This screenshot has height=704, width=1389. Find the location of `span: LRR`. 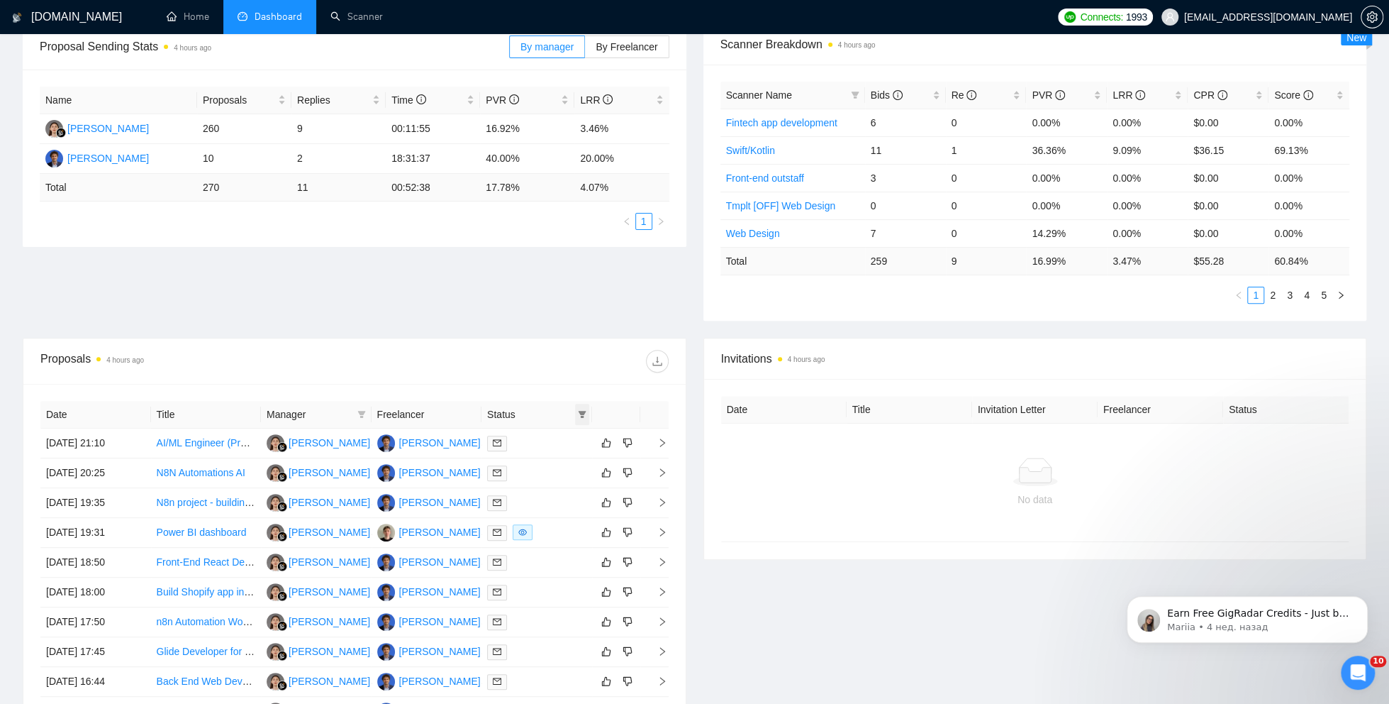

span: LRR is located at coordinates (596, 100).